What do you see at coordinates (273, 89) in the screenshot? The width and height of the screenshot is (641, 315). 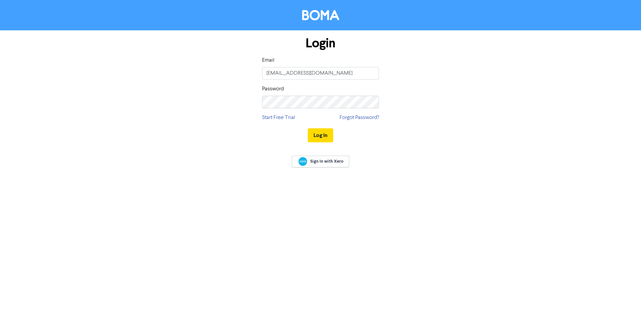 I see `label: Password` at bounding box center [273, 89].